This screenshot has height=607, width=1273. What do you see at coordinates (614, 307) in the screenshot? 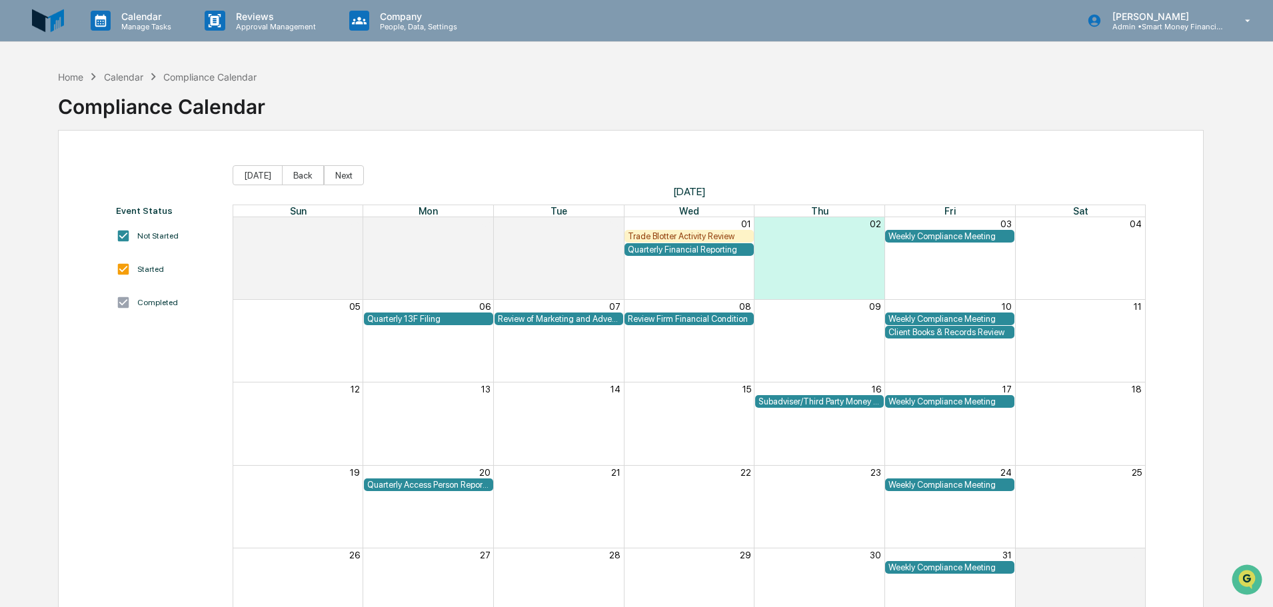
I see `button: 07` at bounding box center [614, 307].